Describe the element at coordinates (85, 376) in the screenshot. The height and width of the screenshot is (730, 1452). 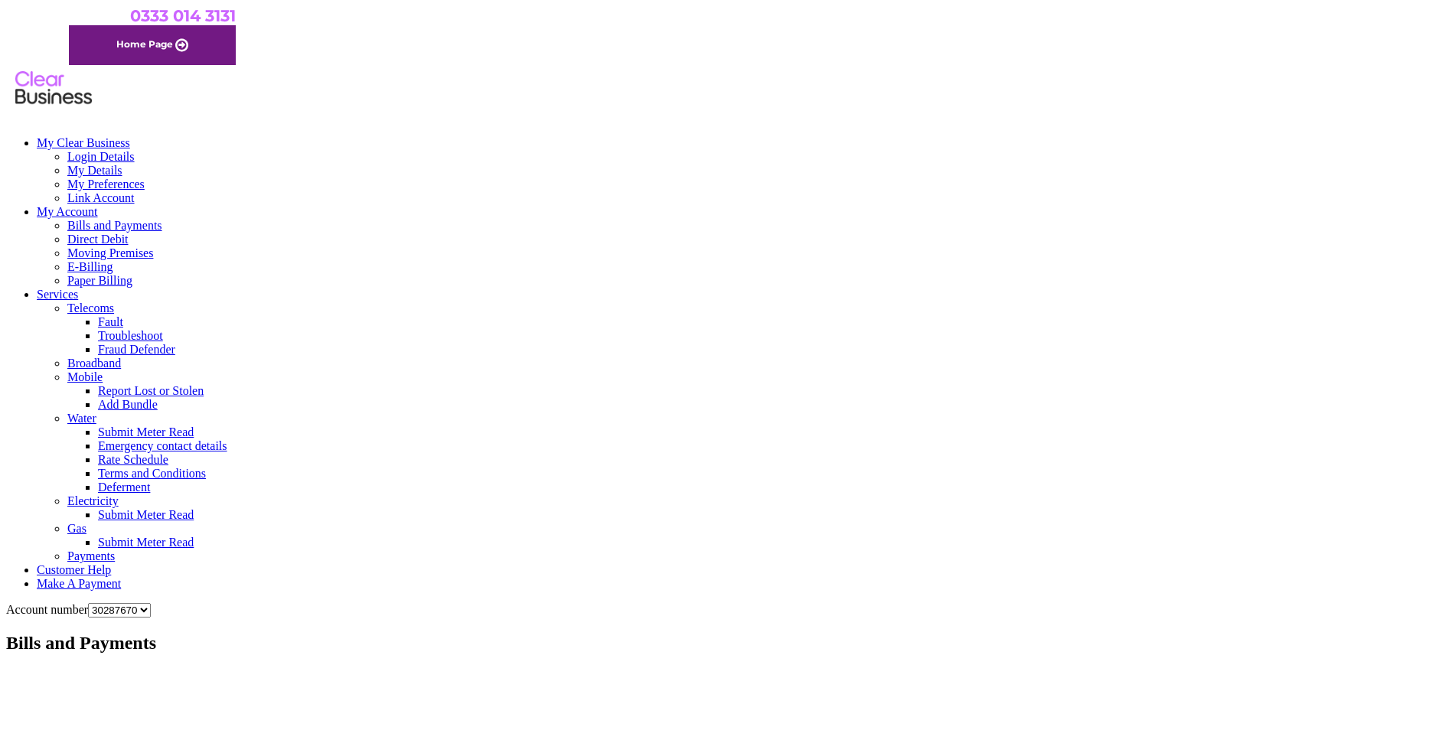
I see `a: Mobile` at that location.